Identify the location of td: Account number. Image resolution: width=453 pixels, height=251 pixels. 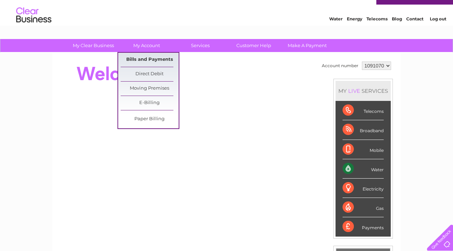
(340, 66).